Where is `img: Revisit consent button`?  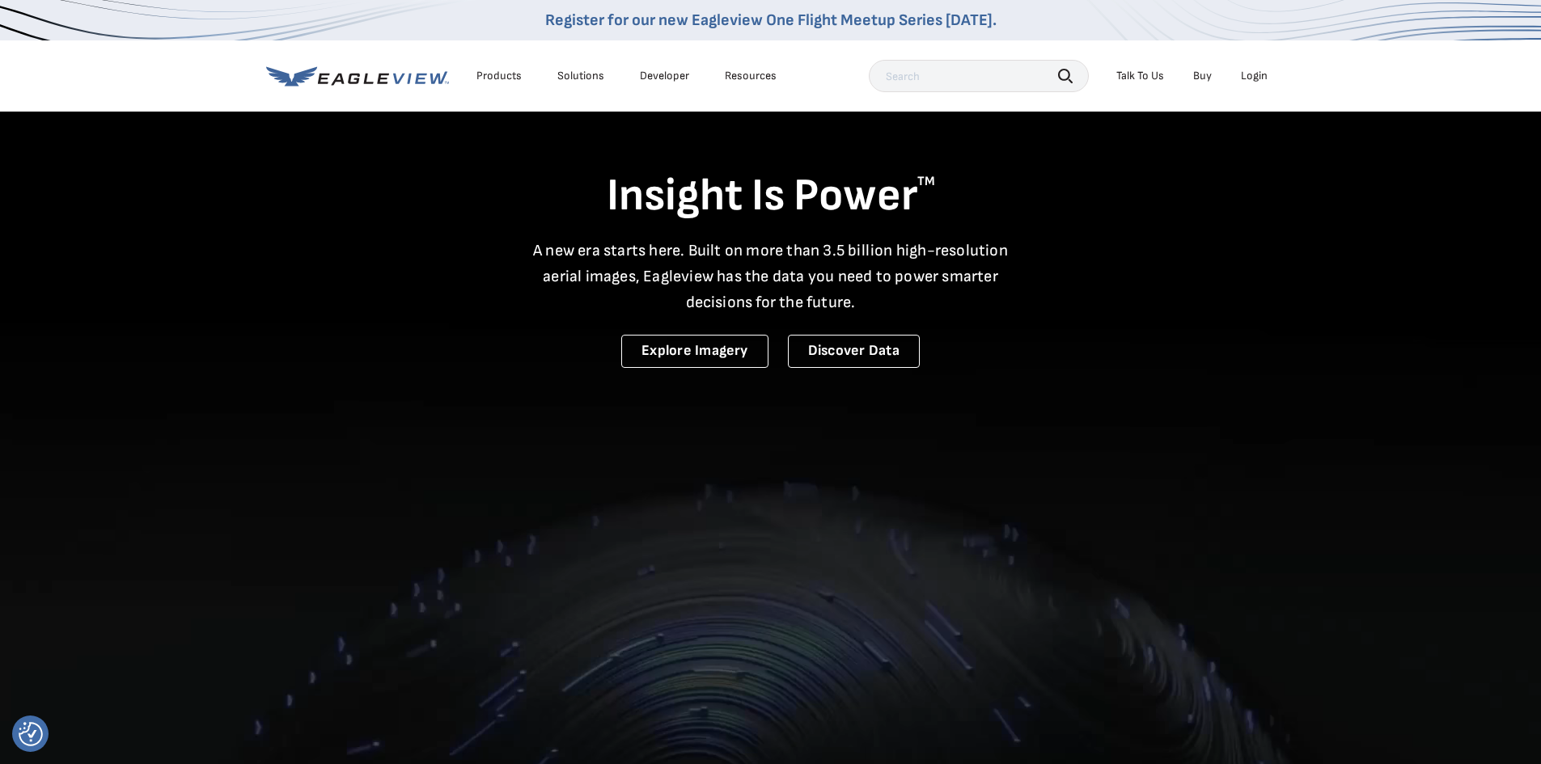 img: Revisit consent button is located at coordinates (31, 734).